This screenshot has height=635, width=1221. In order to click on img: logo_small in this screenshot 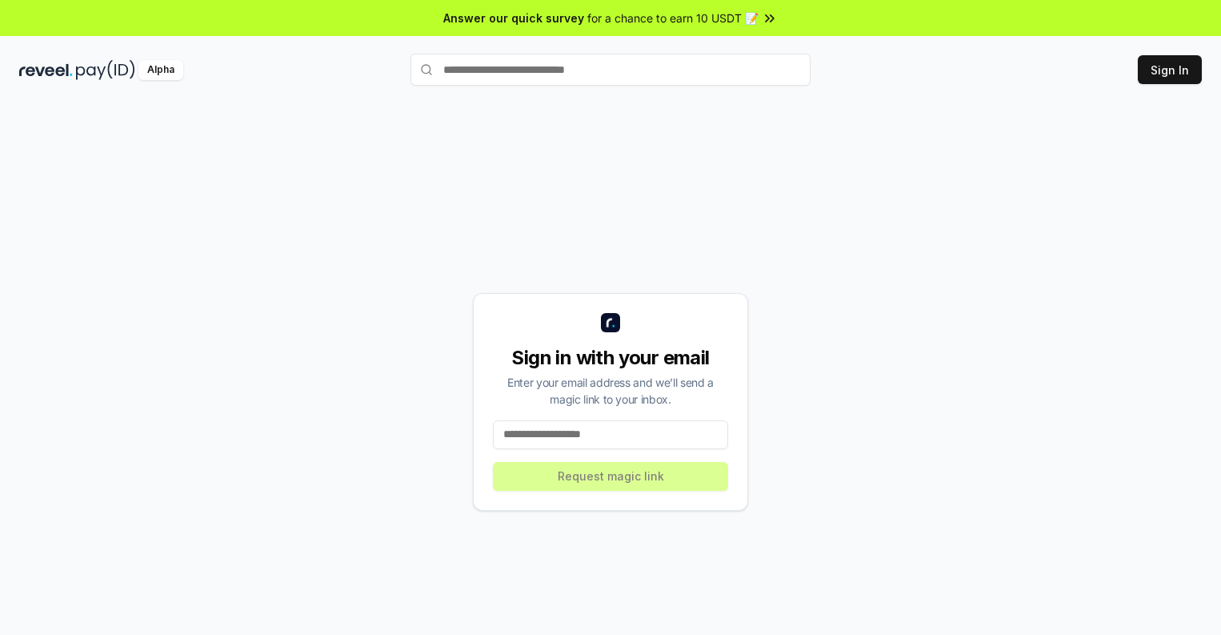, I will do `click(611, 323)`.